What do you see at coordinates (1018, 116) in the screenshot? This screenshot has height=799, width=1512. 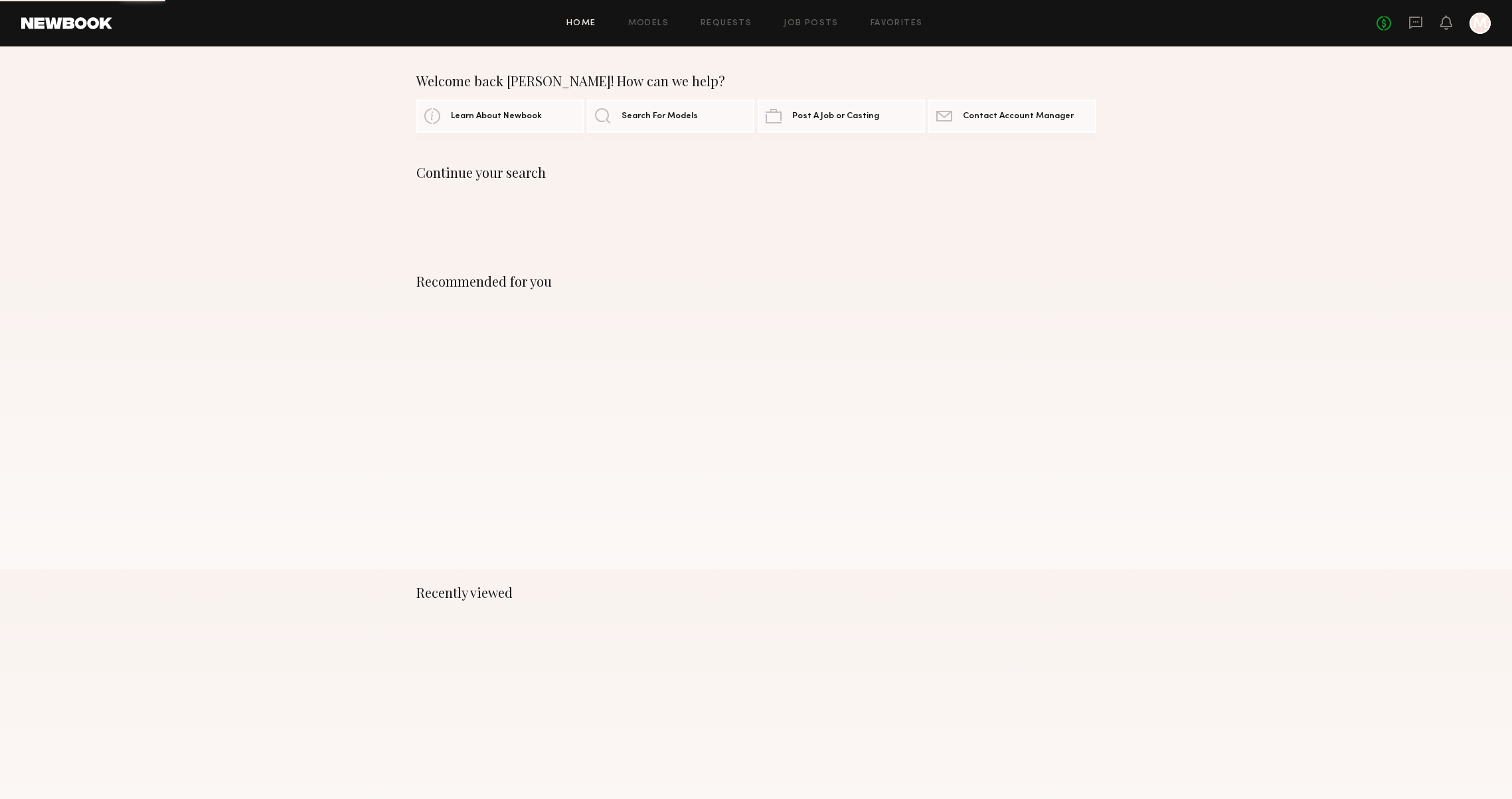 I see `span: Contact Account Manager` at bounding box center [1018, 116].